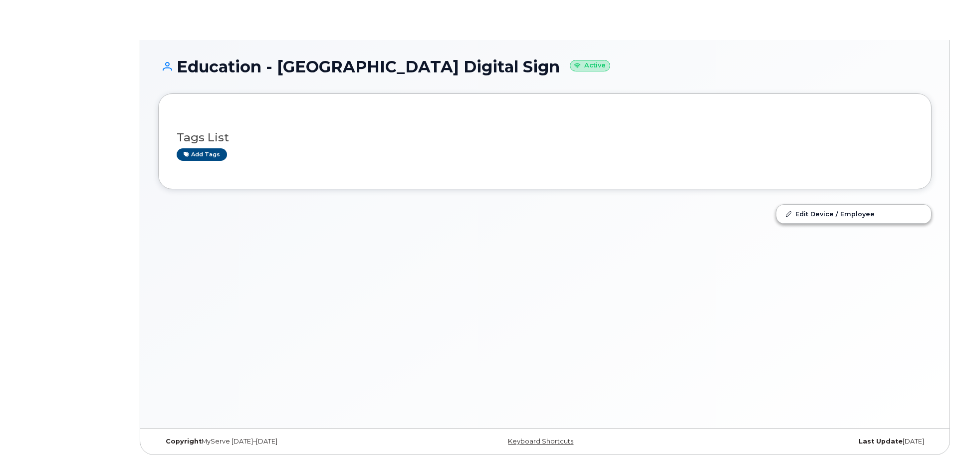 This screenshot has height=455, width=955. Describe the element at coordinates (881, 441) in the screenshot. I see `strong: Last Update` at that location.